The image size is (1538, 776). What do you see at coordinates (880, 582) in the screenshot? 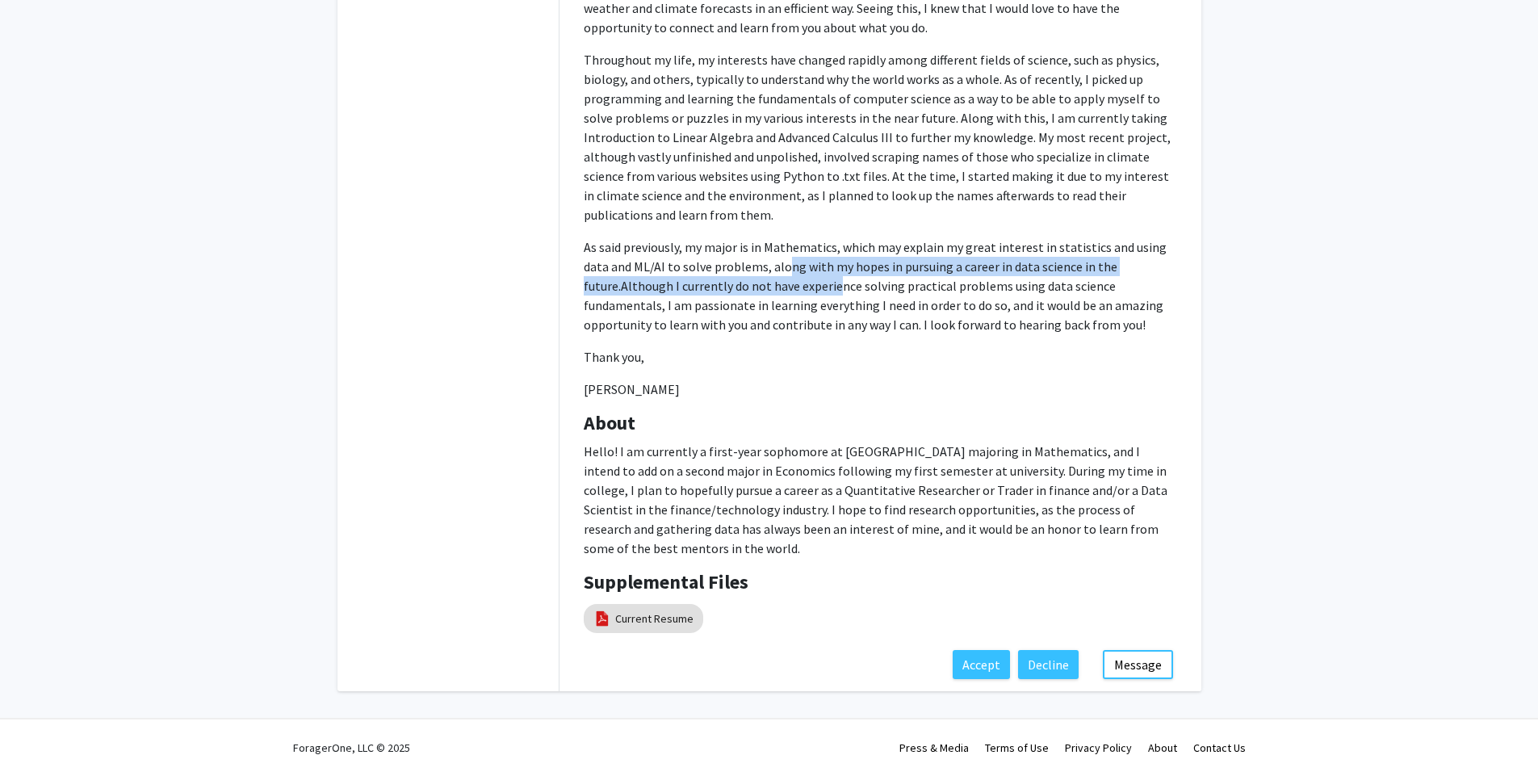
I see `h4: Supplemental Files` at bounding box center [880, 582].